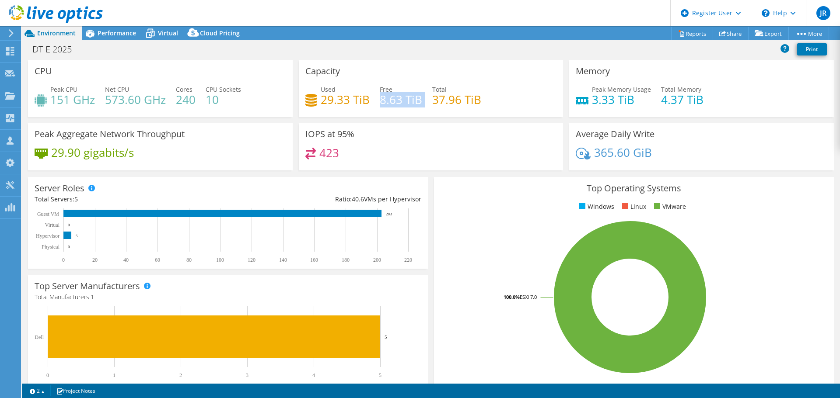 Image resolution: width=840 pixels, height=398 pixels. Describe the element at coordinates (223, 89) in the screenshot. I see `span: CPU Sockets` at that location.